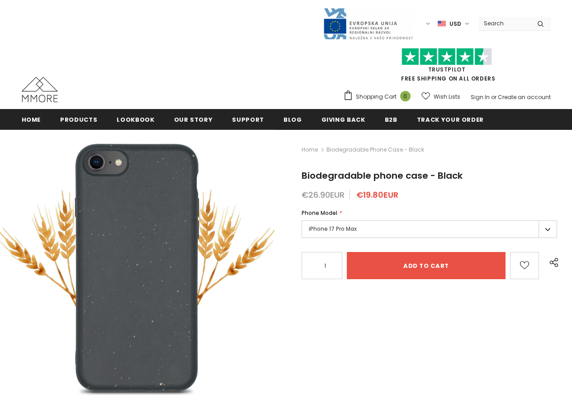  What do you see at coordinates (442, 24) in the screenshot?
I see `img: USD` at bounding box center [442, 24].